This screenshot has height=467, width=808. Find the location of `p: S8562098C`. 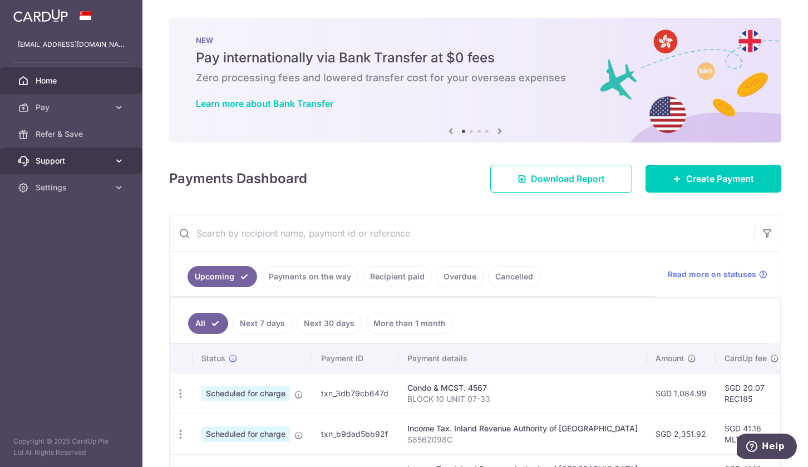

p: S8562098C is located at coordinates (522, 439).